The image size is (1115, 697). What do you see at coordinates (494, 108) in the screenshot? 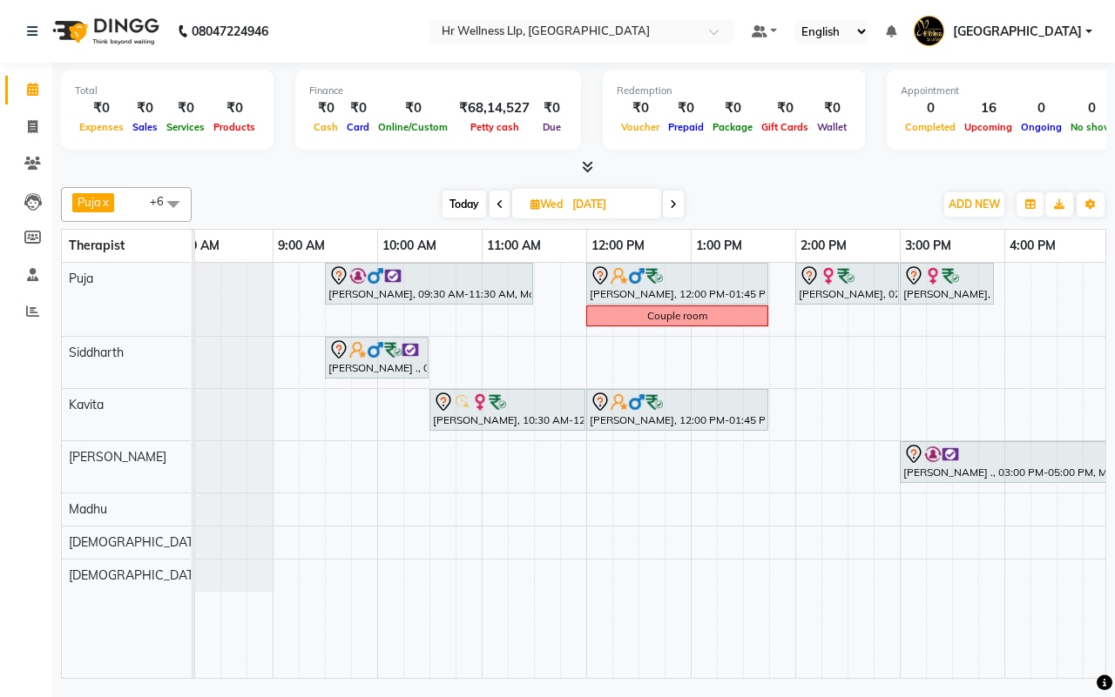
I see `div: ₹68,14,527` at bounding box center [494, 108].